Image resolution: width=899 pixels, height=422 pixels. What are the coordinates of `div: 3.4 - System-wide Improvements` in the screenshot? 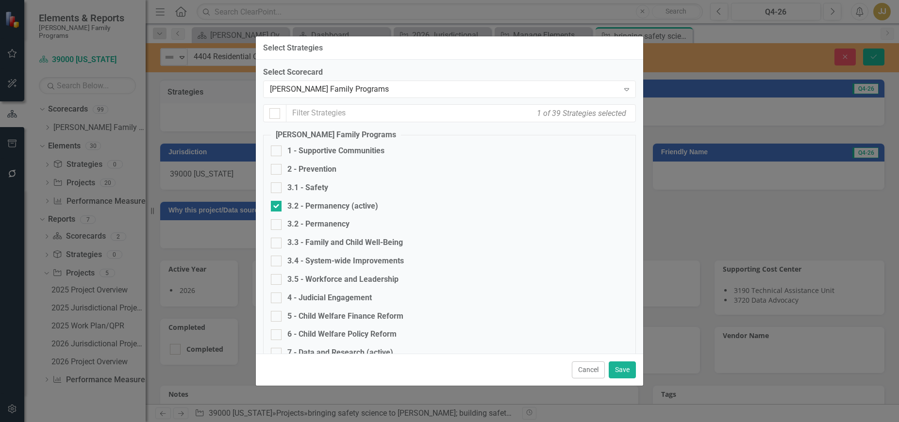 It's located at (346, 261).